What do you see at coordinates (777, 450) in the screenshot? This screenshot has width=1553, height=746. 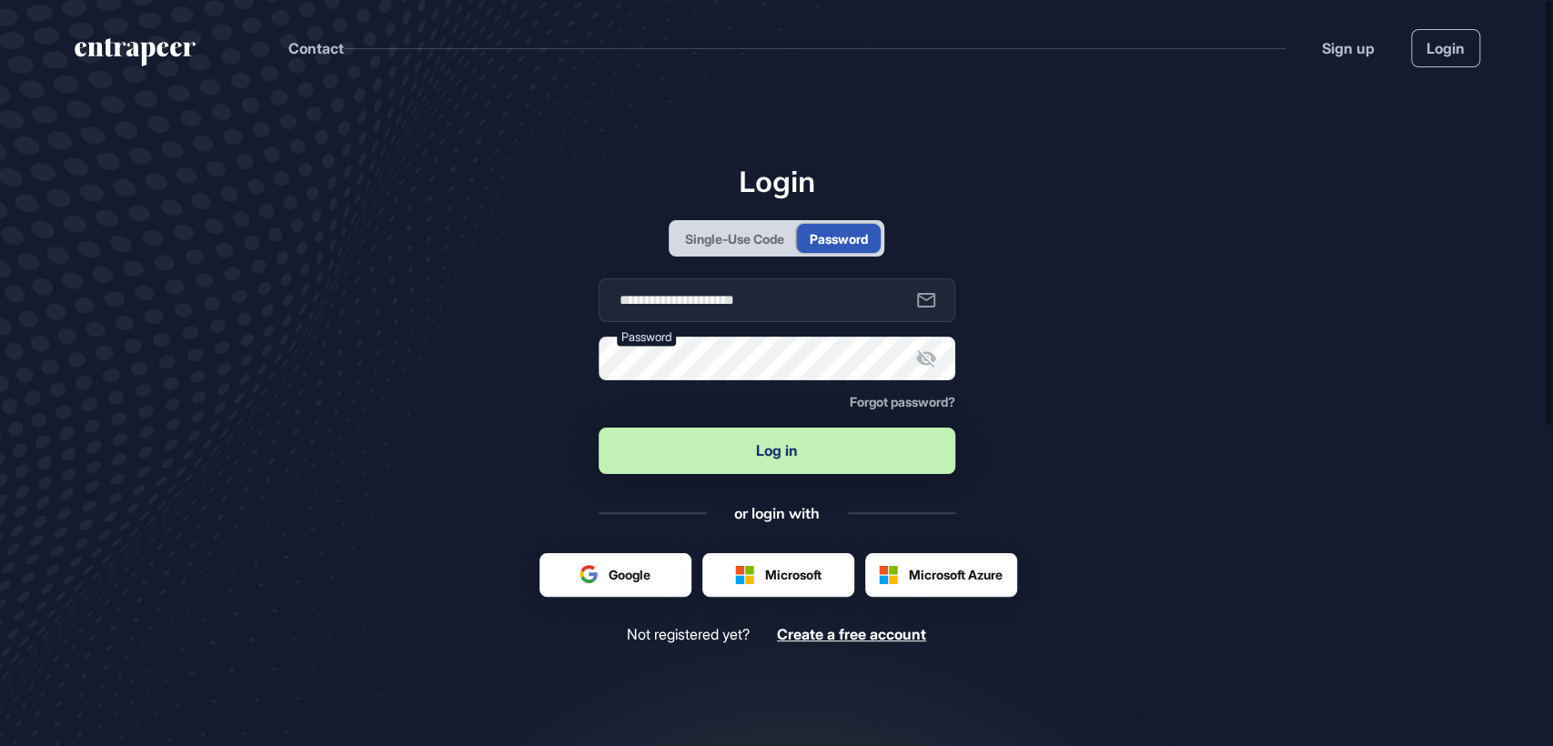 I see `button: Log in` at bounding box center [777, 450].